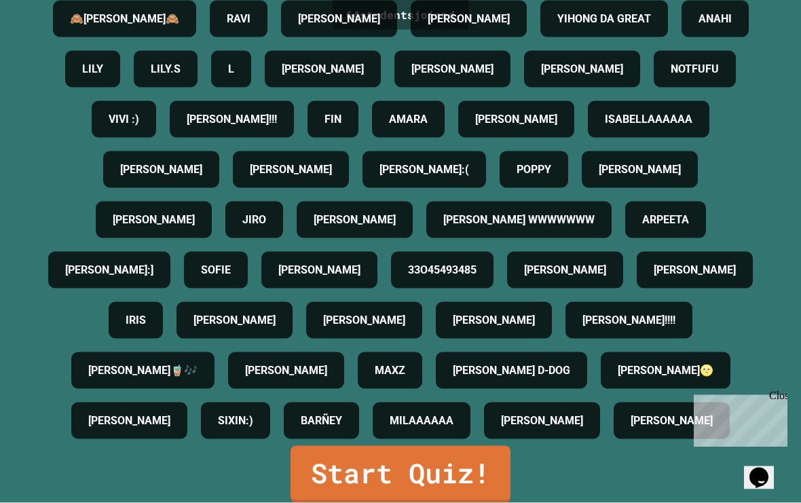 The width and height of the screenshot is (801, 503). I want to click on h4: 33O45493485, so click(442, 270).